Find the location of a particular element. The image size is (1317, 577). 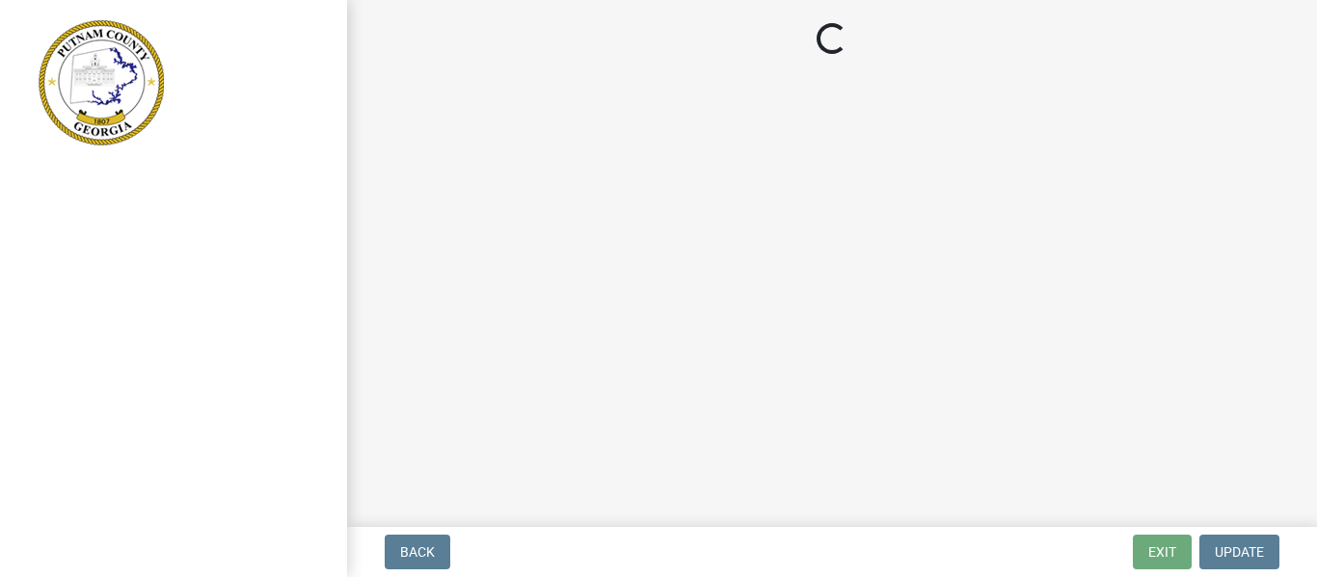

img: Putnam County, Georgia is located at coordinates (101, 83).